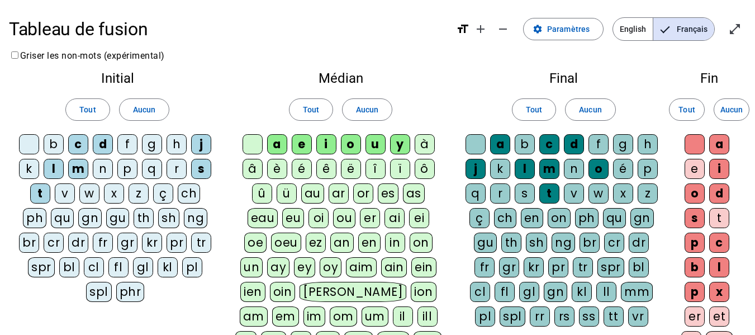 This screenshot has height=335, width=755. I want to click on button: Paramètres, so click(564, 29).